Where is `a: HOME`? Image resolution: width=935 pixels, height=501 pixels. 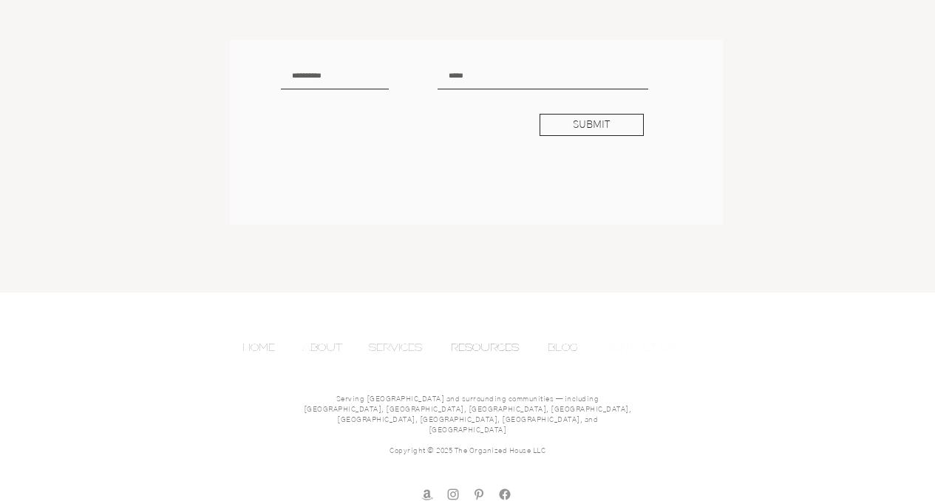
a: HOME is located at coordinates (265, 347).